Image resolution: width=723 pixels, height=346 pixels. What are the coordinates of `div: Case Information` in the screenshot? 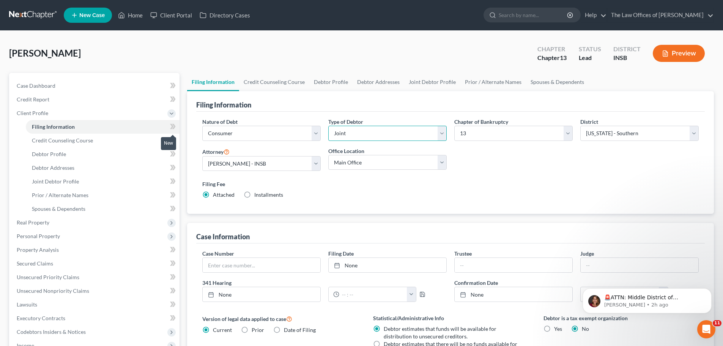 It's located at (223, 237).